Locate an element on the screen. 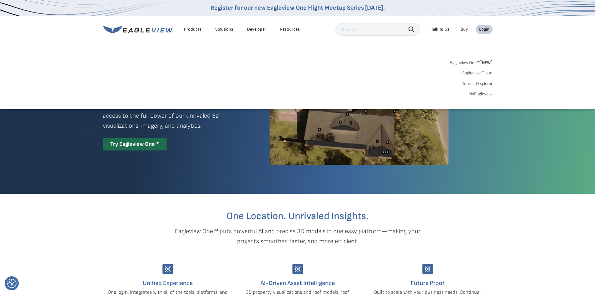 The width and height of the screenshot is (595, 295). a: Developer is located at coordinates (256, 29).